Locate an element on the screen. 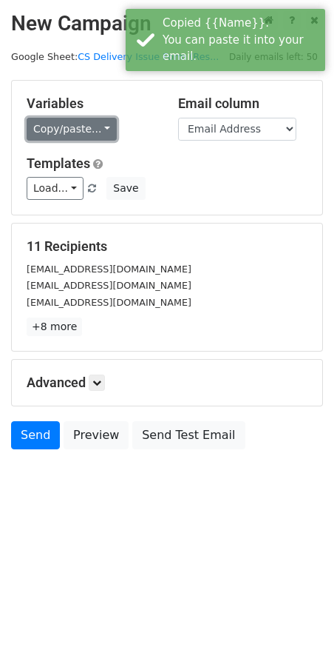  h5: Email column is located at coordinates (243, 104).